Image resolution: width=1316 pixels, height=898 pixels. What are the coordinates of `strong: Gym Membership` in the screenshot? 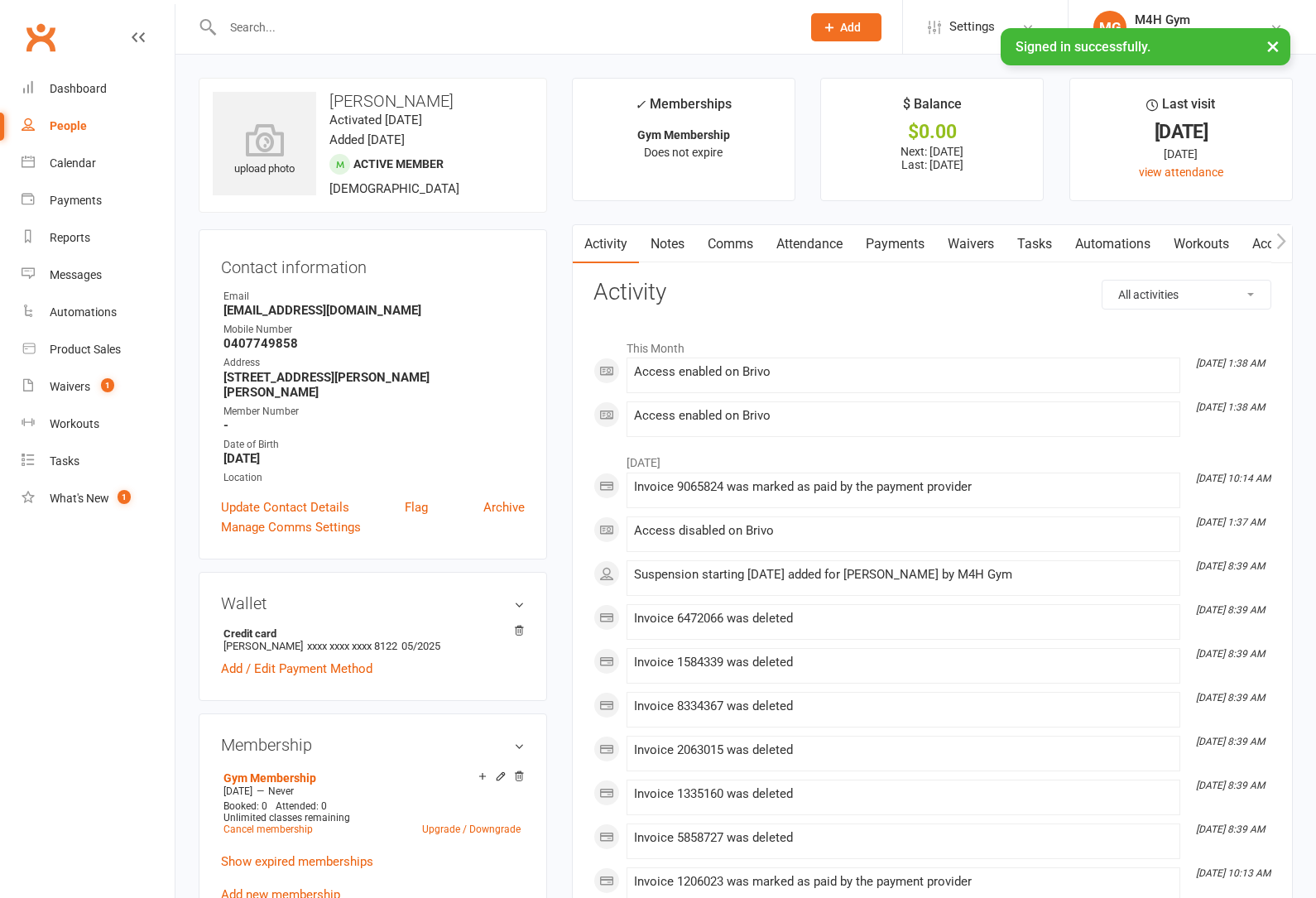 It's located at (684, 135).